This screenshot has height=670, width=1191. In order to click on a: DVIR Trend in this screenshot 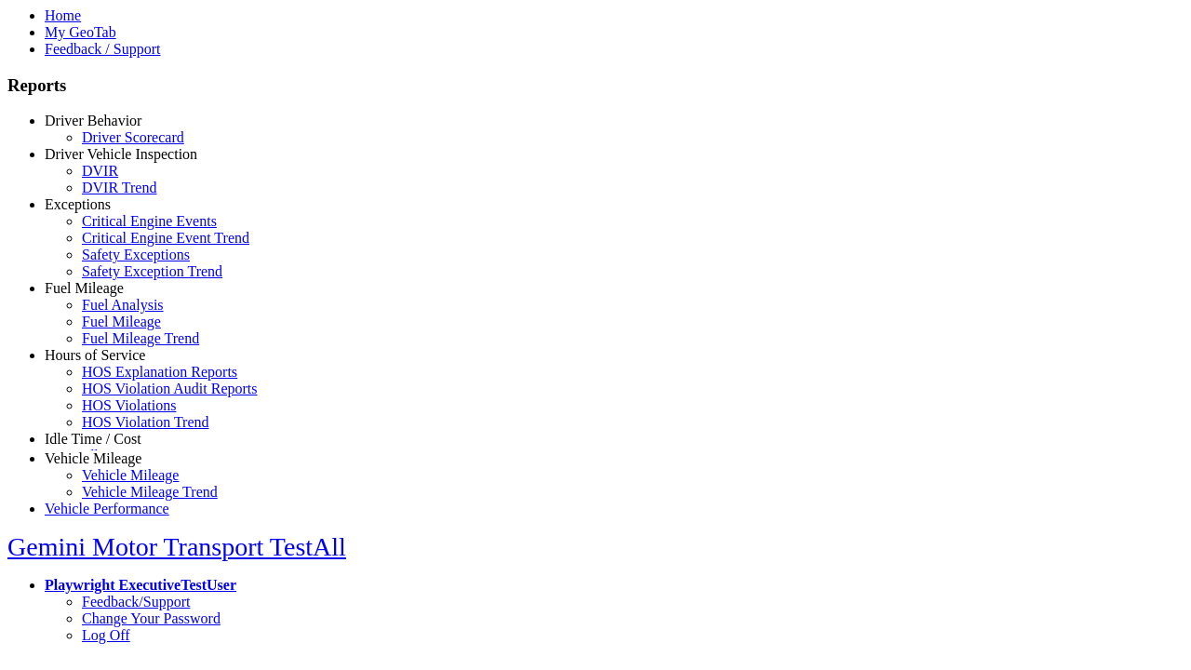, I will do `click(119, 187)`.